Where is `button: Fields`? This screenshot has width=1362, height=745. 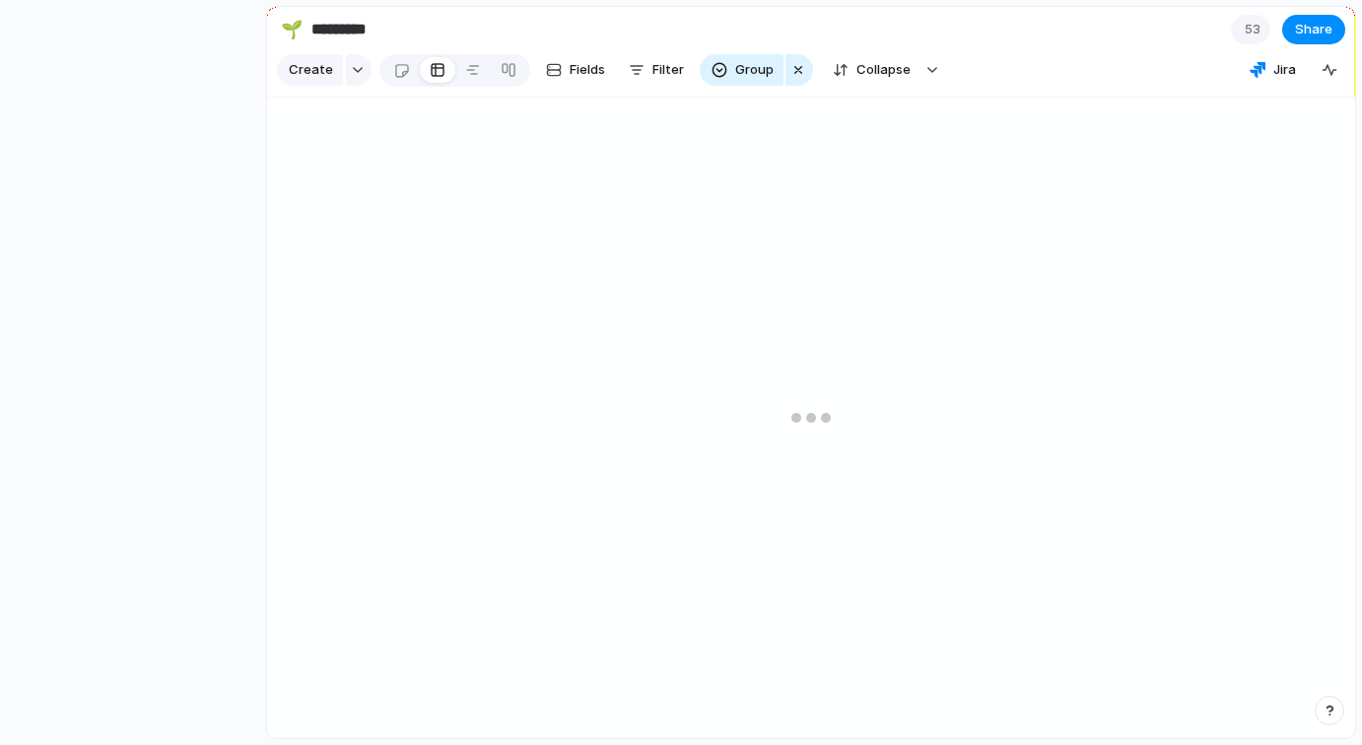 button: Fields is located at coordinates (576, 70).